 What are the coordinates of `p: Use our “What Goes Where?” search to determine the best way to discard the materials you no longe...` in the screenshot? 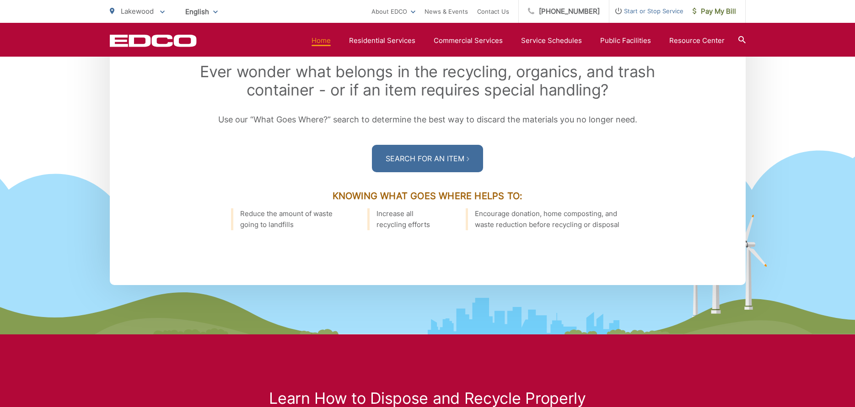 It's located at (428, 120).